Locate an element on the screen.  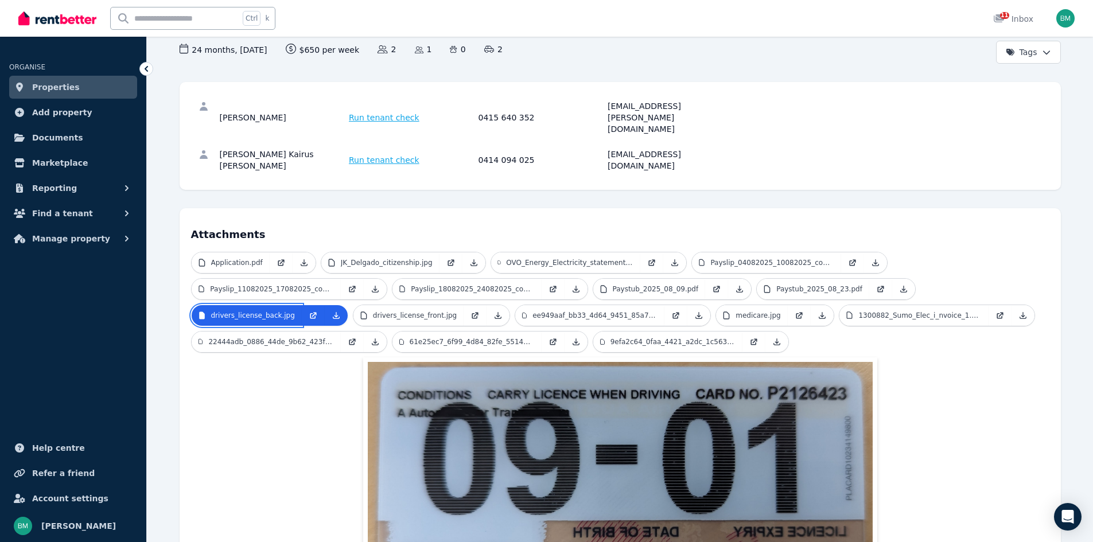
span: Ctrl is located at coordinates (251, 18).